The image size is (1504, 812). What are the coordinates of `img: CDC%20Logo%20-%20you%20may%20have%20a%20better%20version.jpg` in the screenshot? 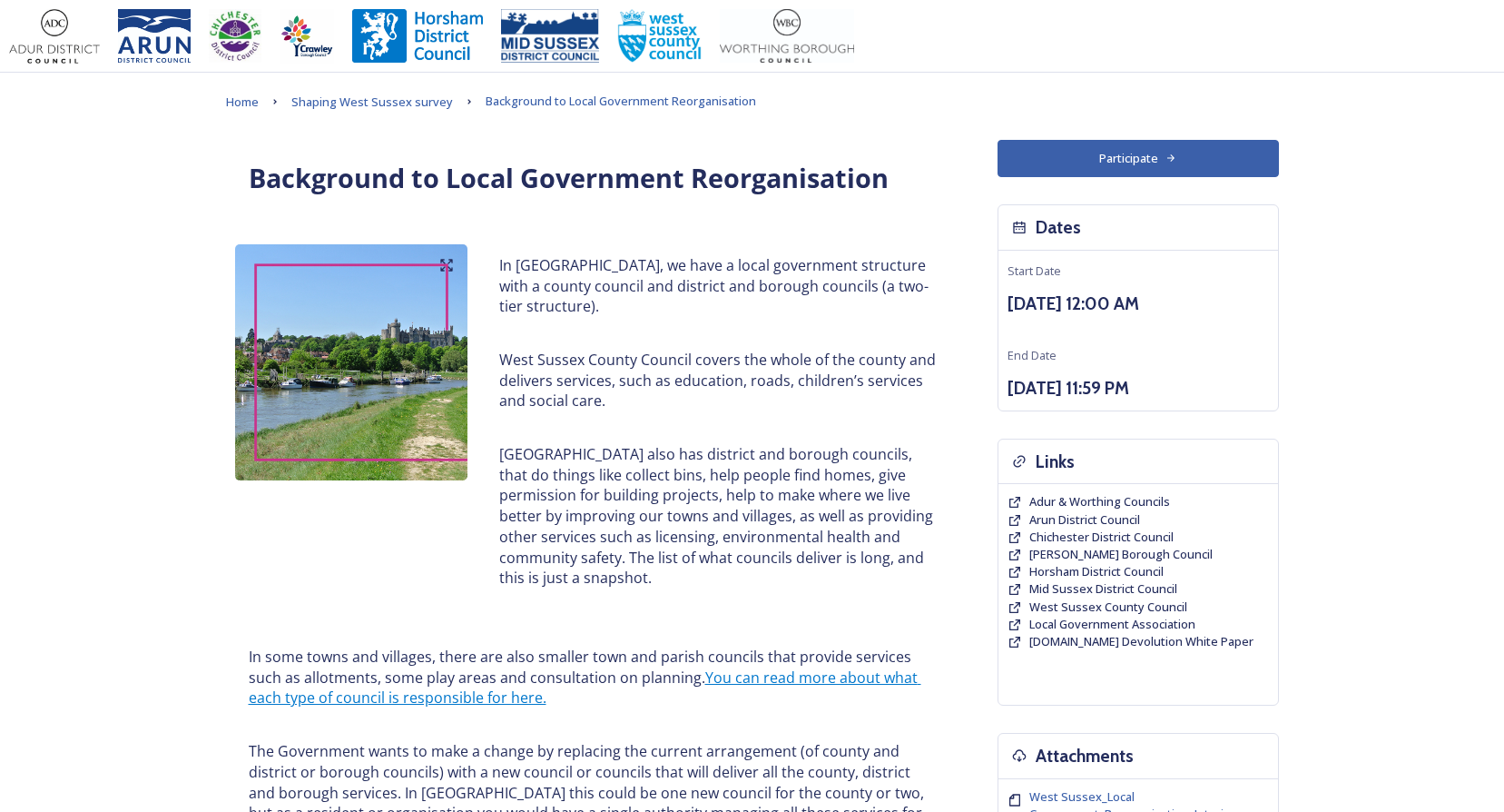 It's located at (235, 36).